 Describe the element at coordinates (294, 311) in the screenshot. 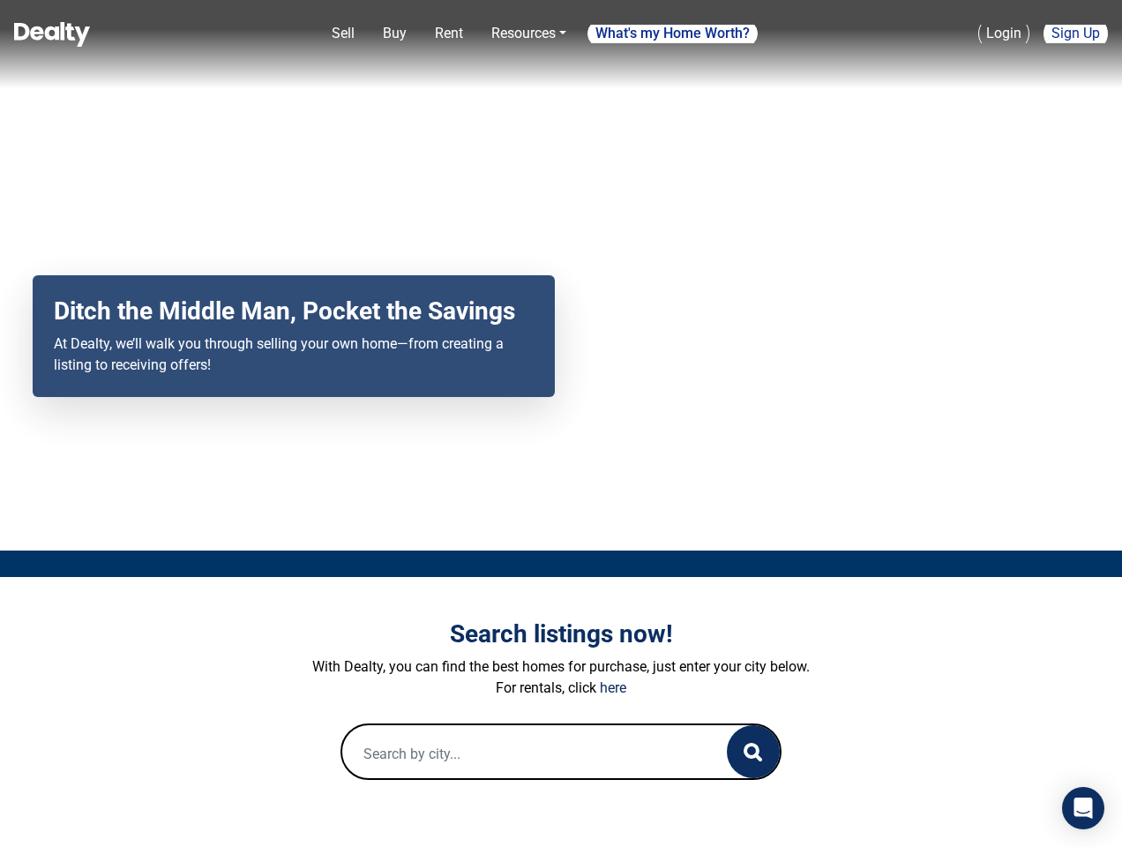

I see `h2: Ditch the Middle Man, Pocket the Savings` at that location.